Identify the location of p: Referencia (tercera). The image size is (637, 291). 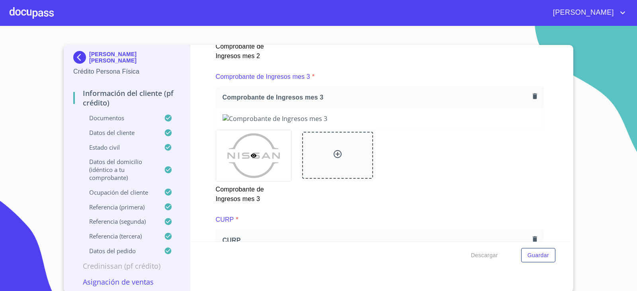
(119, 236).